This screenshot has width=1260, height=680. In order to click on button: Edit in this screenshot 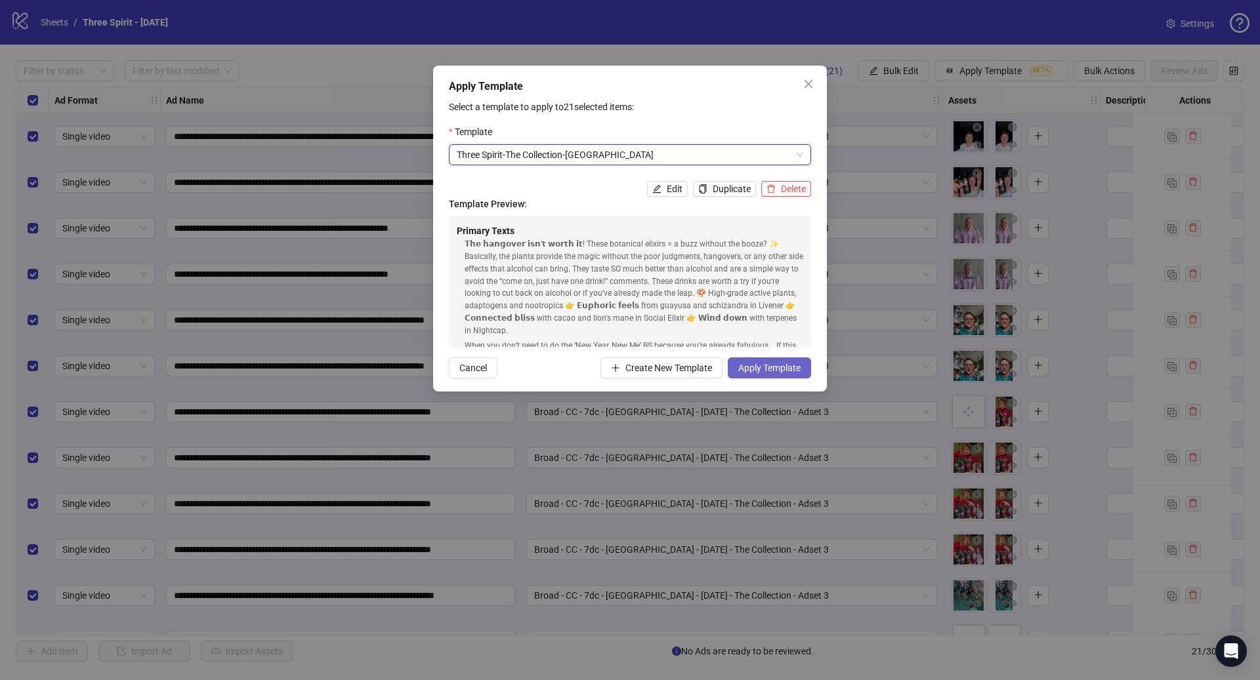, I will do `click(667, 189)`.